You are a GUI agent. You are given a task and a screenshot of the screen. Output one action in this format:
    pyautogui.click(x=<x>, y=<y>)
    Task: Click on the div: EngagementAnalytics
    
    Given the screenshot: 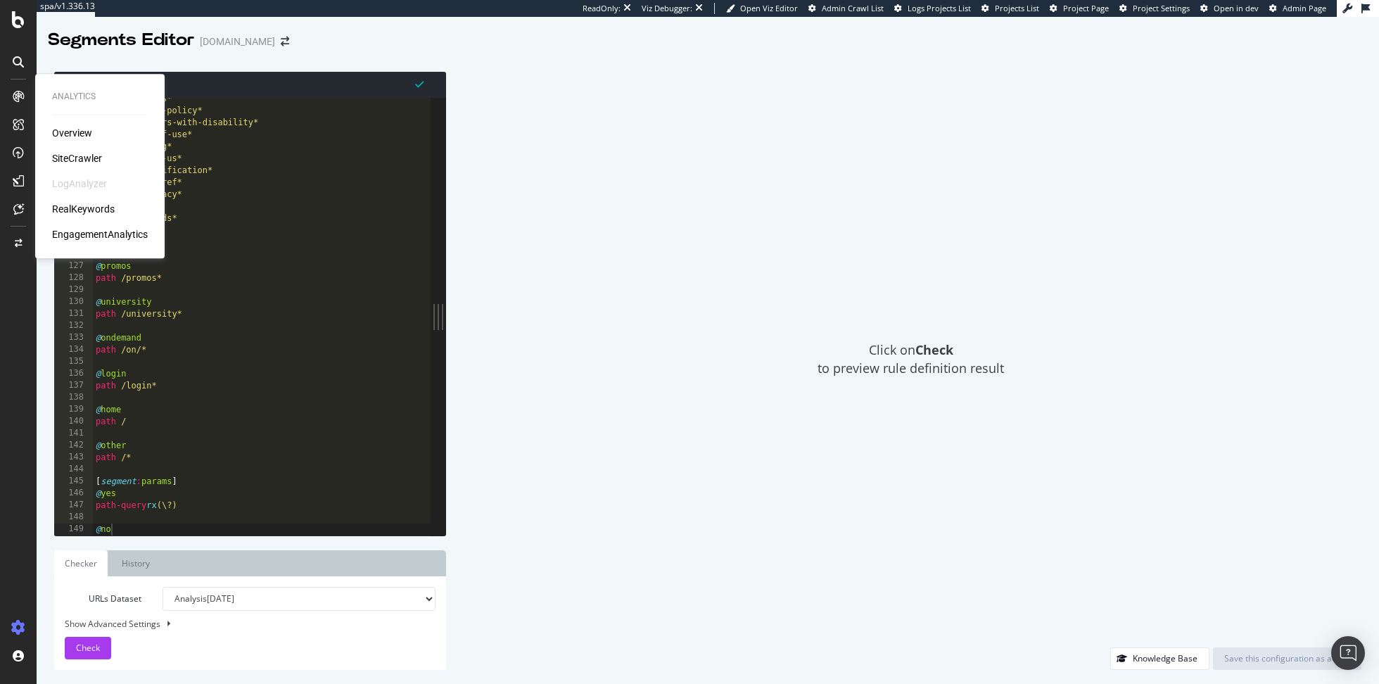 What is the action you would take?
    pyautogui.click(x=100, y=234)
    